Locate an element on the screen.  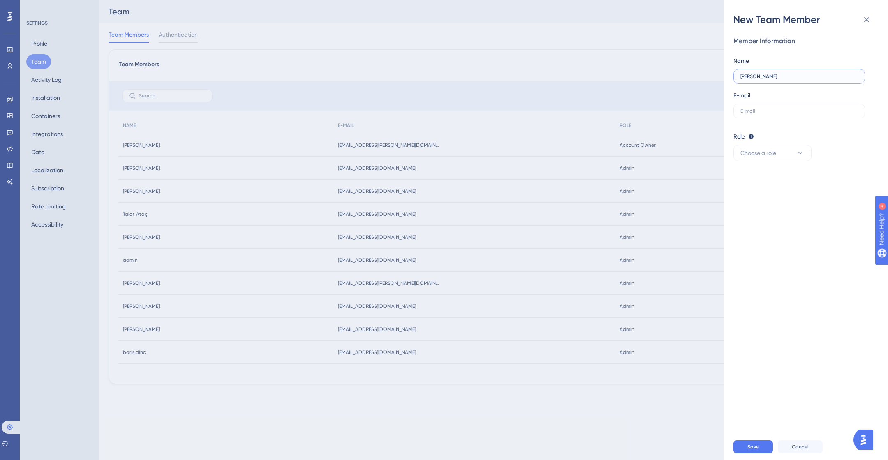
span: Need Help? is located at coordinates (35, 7).